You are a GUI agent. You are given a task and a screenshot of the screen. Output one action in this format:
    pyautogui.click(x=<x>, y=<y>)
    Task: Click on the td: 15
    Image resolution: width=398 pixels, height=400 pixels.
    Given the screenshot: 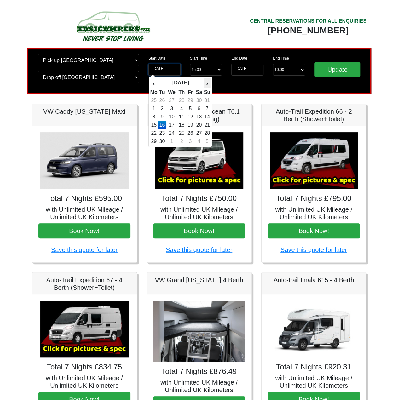 What is the action you would take?
    pyautogui.click(x=154, y=125)
    